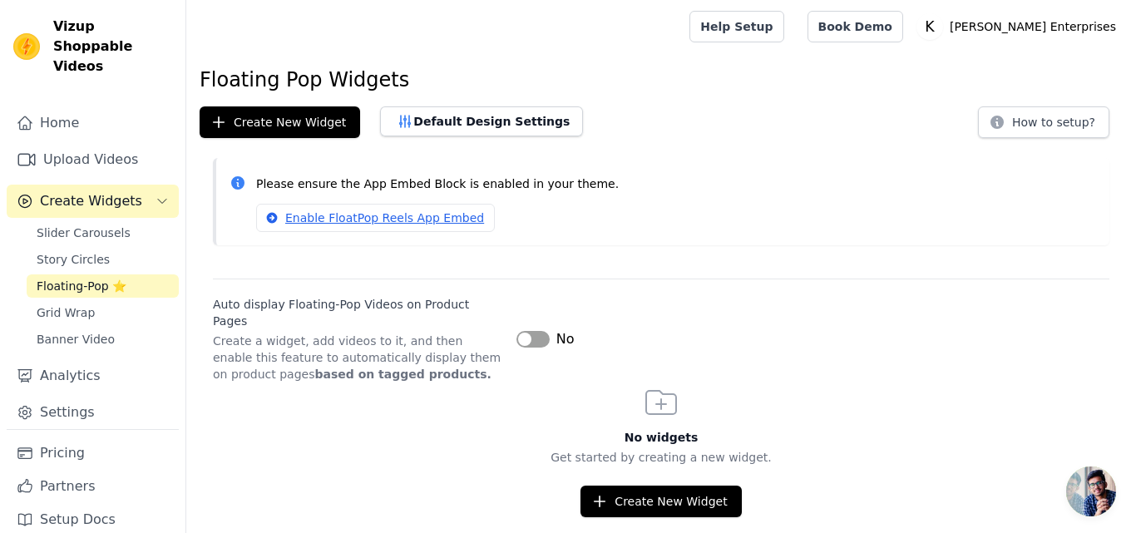 This screenshot has width=1136, height=533. Describe the element at coordinates (112, 47) in the screenshot. I see `span: Vizup Shoppable Videos` at that location.